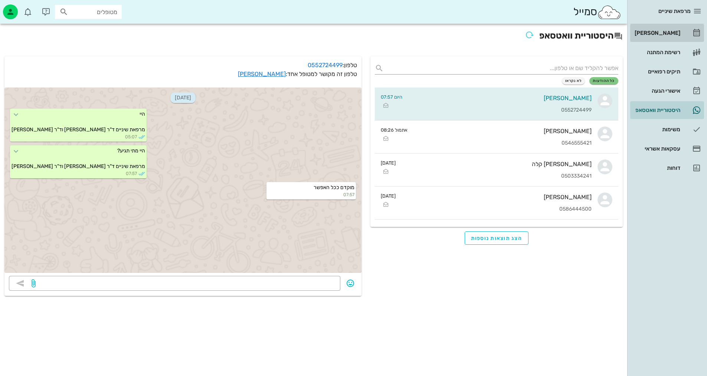  What do you see at coordinates (183, 74) in the screenshot?
I see `p: טלפון זה מקושר למטופל אחד:` at bounding box center [183, 74].